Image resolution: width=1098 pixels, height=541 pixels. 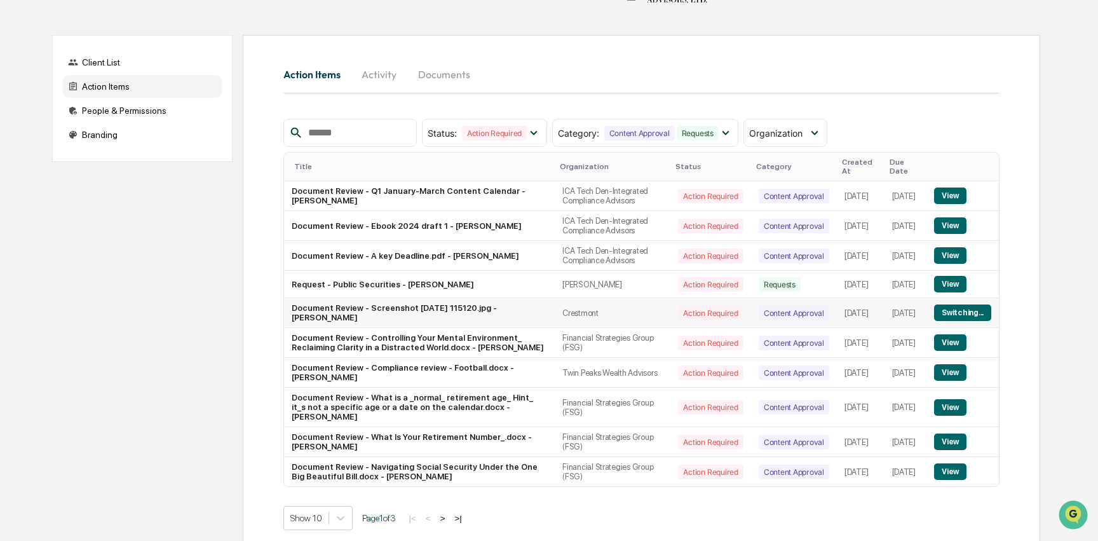 What do you see at coordinates (53, 191) in the screenshot?
I see `span: Data Lookup` at bounding box center [53, 191].